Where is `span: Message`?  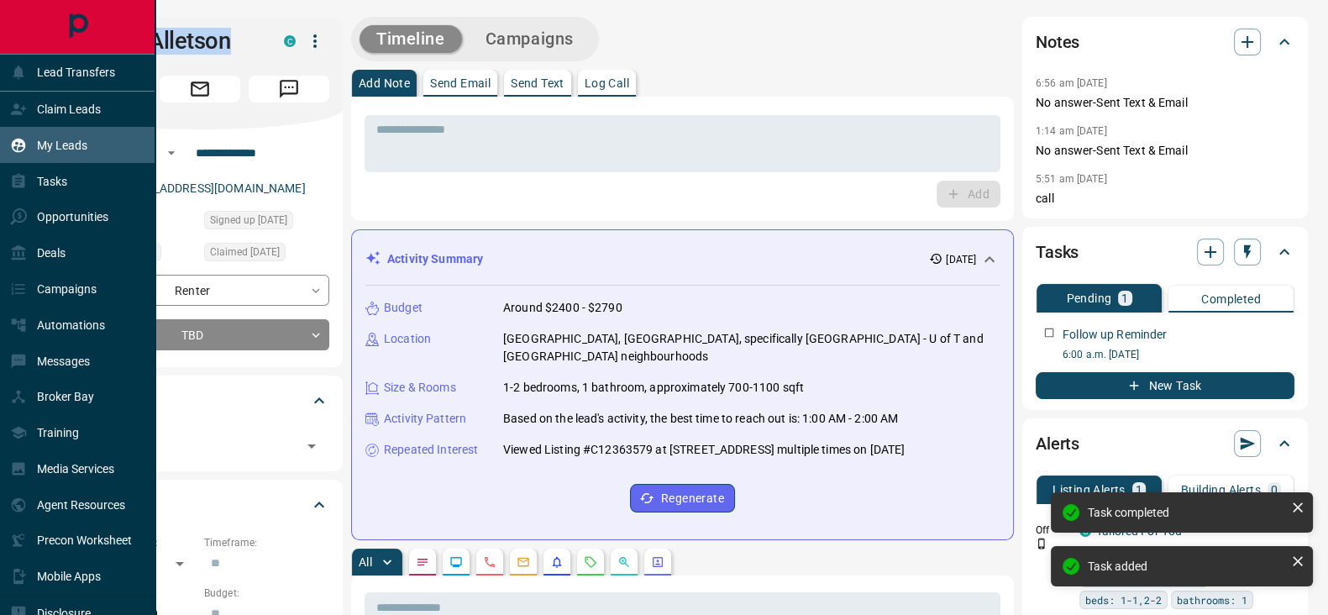
span: Message is located at coordinates (289, 89).